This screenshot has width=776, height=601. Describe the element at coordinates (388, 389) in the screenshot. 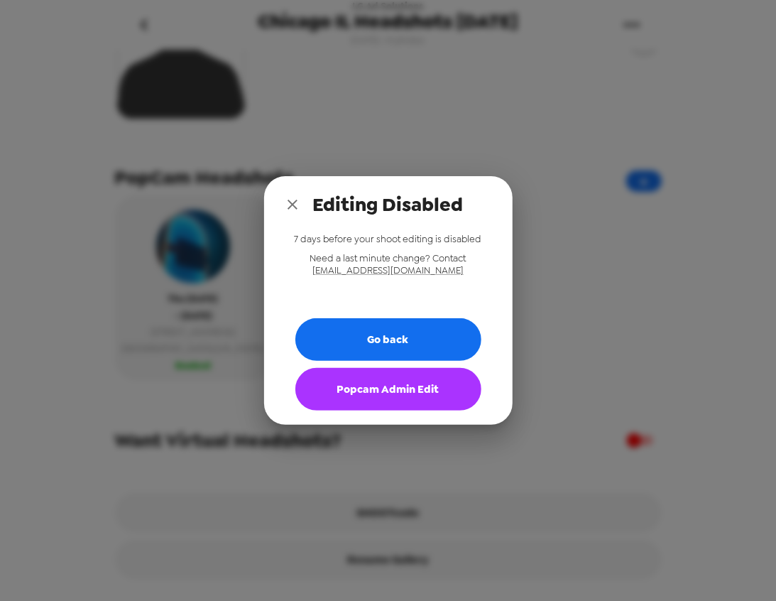

I see `button: Popcam Admin Edit` at that location.